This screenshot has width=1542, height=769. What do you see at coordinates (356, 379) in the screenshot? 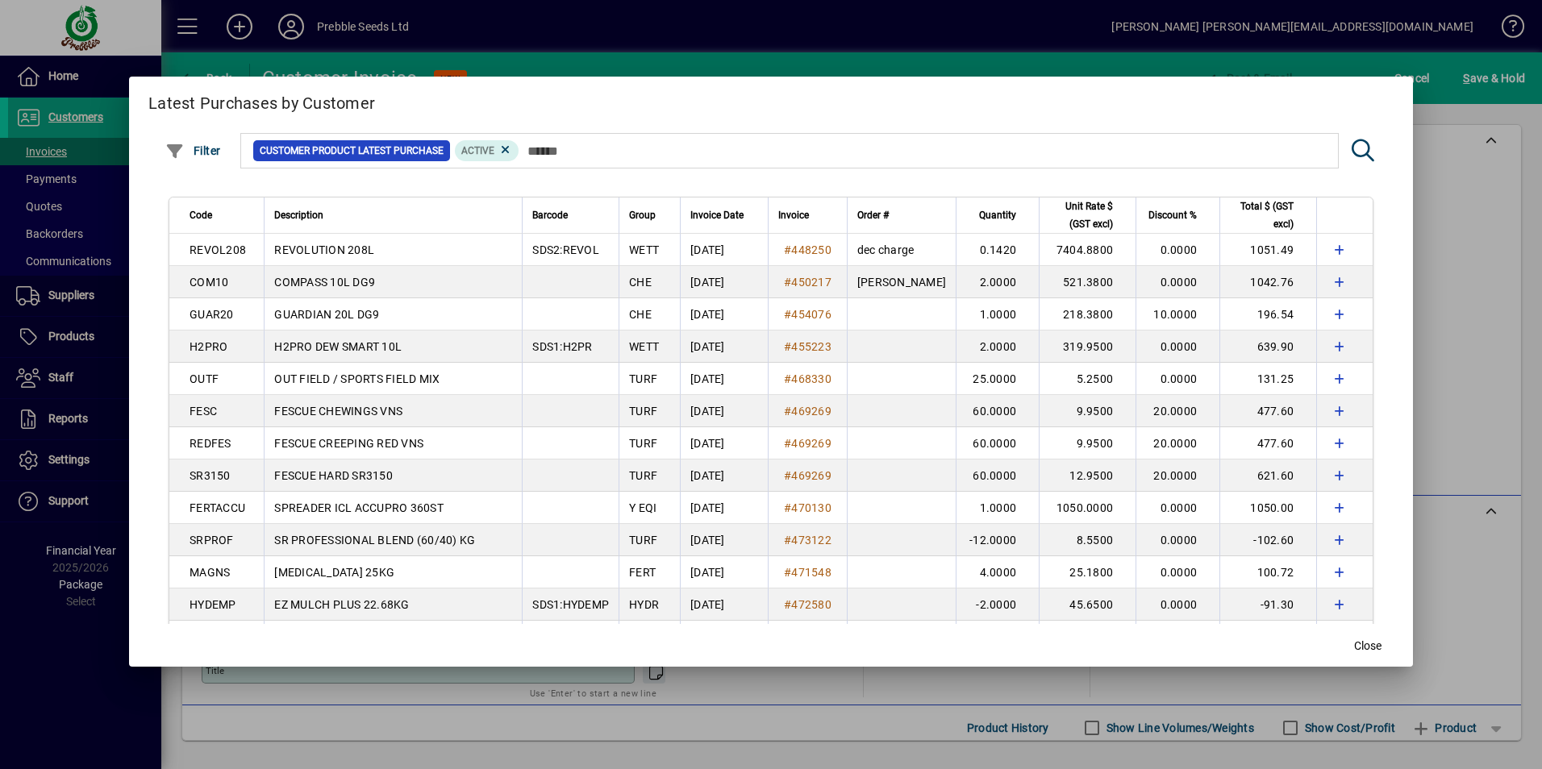
I see `span: OUT FIELD / SPORTS FIELD MIX` at bounding box center [356, 379].